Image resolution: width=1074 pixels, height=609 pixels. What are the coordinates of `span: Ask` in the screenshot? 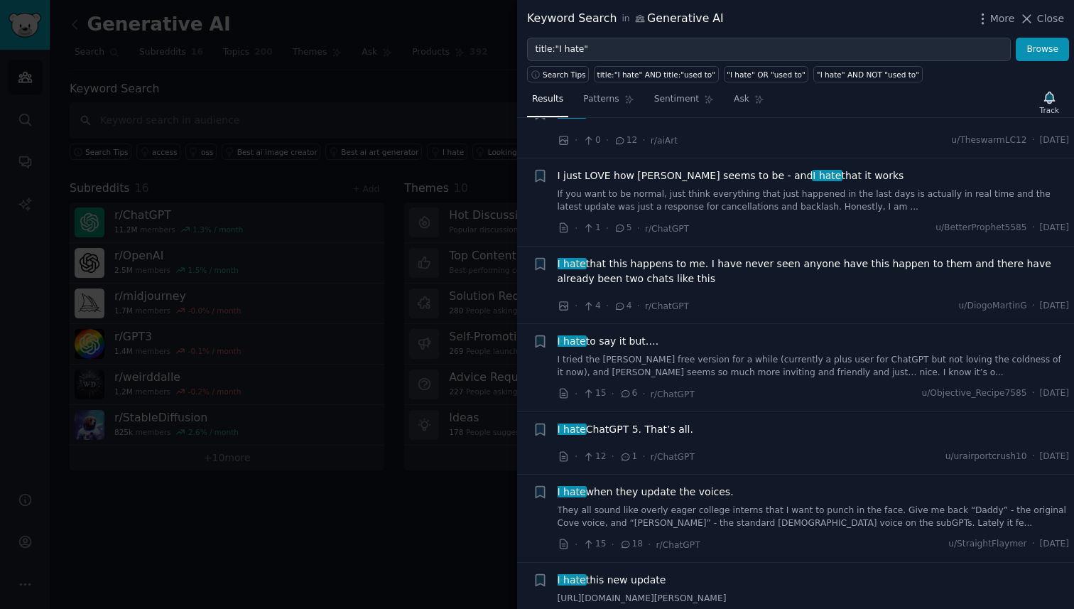 It's located at (742, 99).